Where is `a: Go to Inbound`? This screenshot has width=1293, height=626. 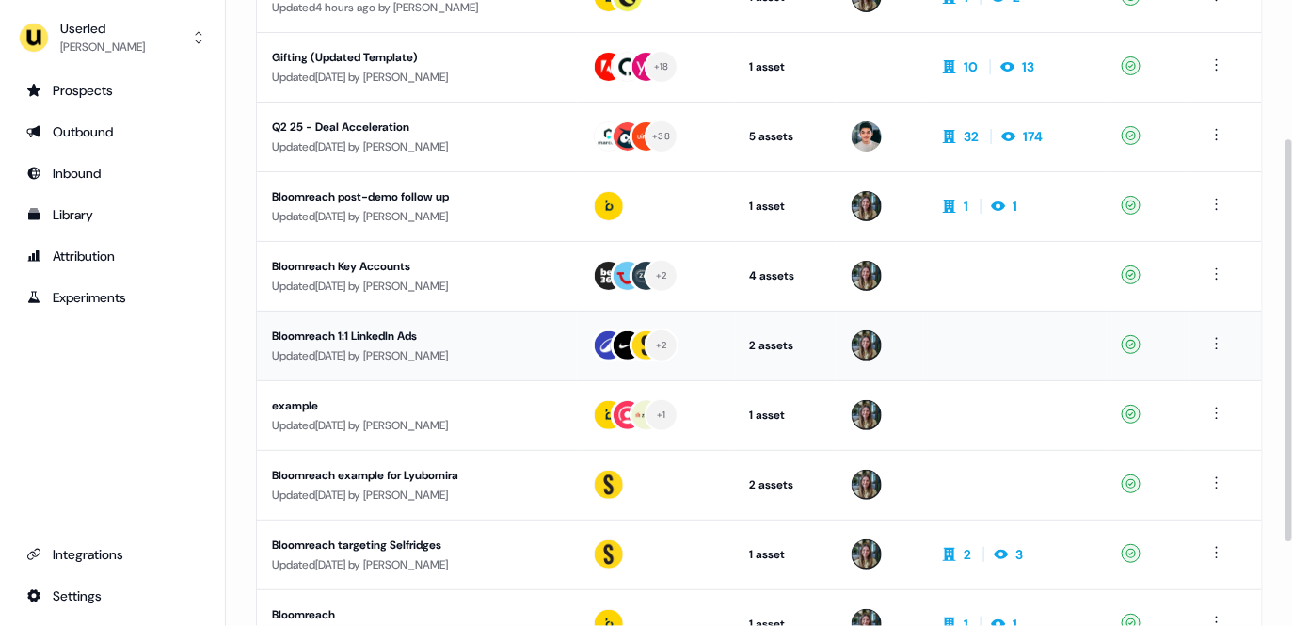 a: Go to Inbound is located at coordinates (112, 173).